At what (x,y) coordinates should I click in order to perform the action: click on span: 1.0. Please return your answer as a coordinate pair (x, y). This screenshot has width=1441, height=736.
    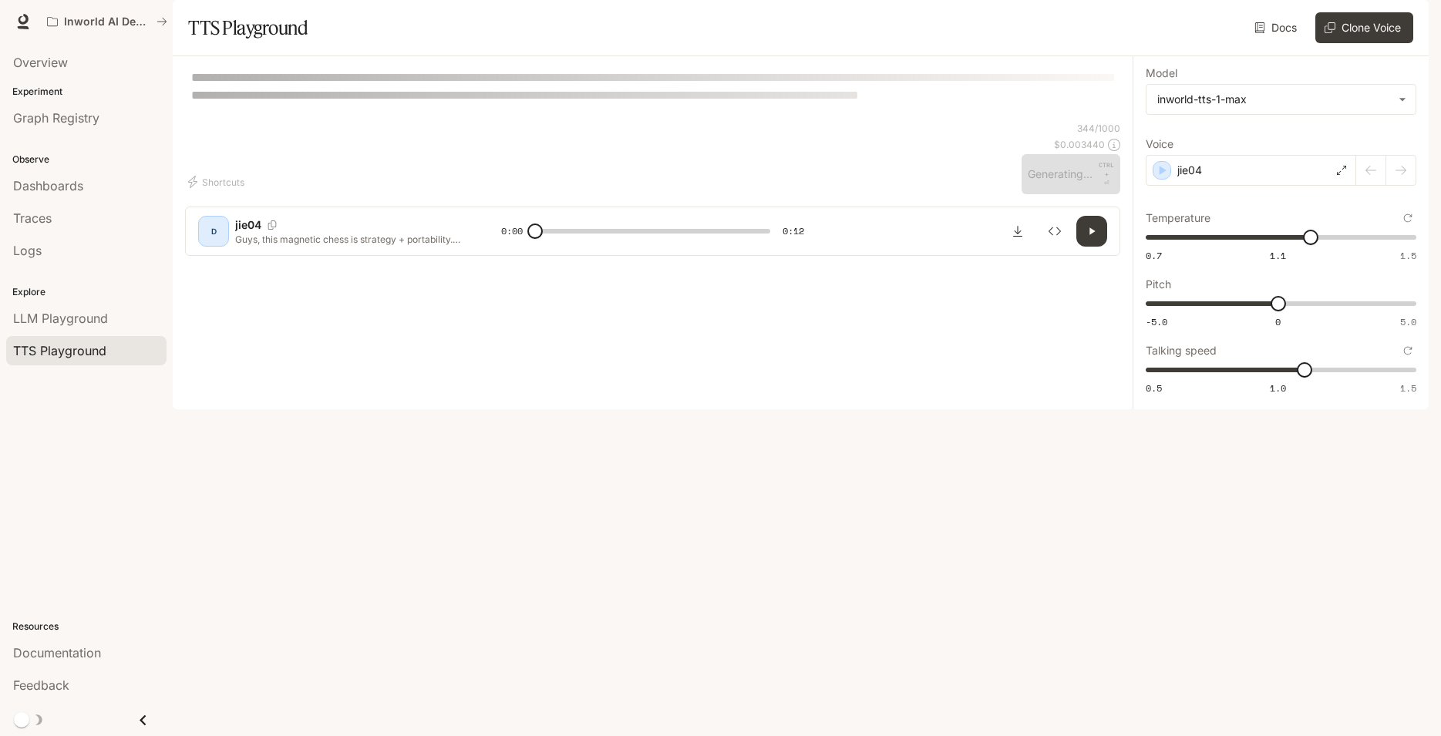
    Looking at the image, I should click on (1277, 388).